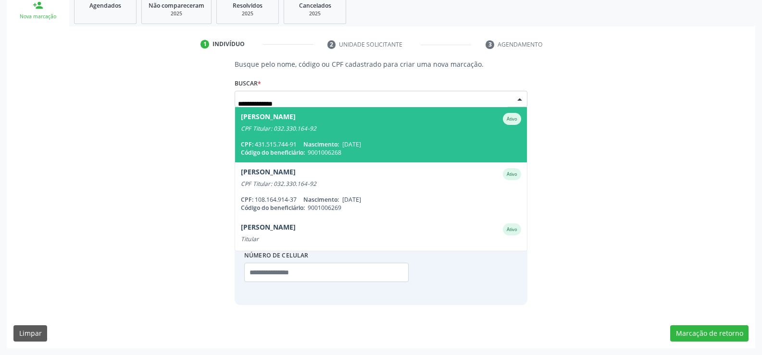  What do you see at coordinates (205, 44) in the screenshot?
I see `div: 1` at bounding box center [205, 44].